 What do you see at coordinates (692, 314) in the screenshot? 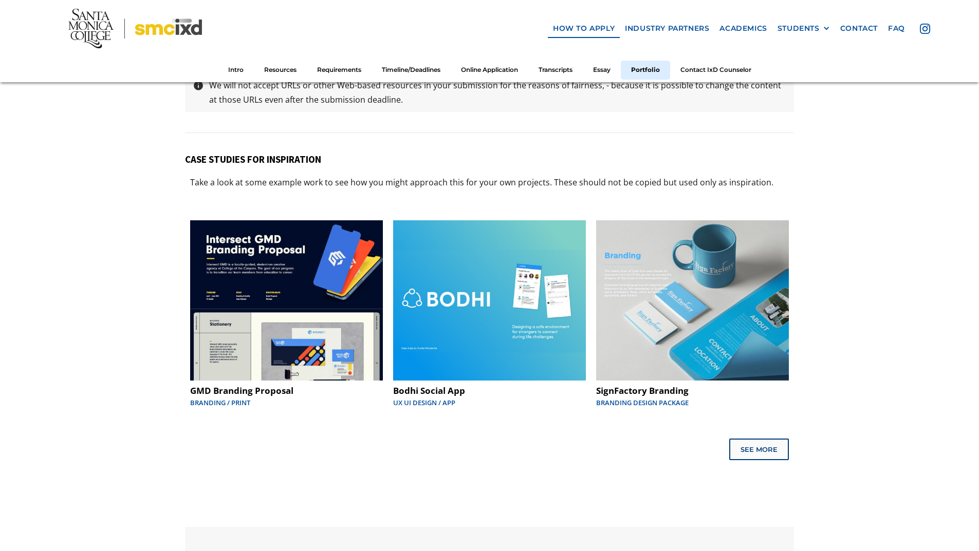
I see `a: SignFactory BrandingBranding Design Package` at bounding box center [692, 314].